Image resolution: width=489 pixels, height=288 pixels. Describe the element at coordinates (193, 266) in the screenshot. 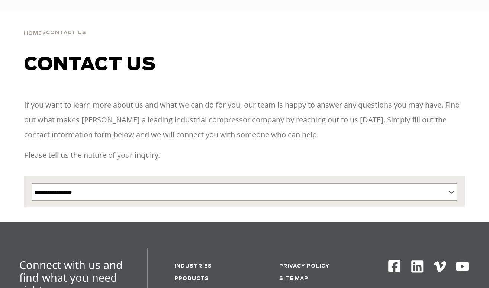

I see `a: Industries` at that location.